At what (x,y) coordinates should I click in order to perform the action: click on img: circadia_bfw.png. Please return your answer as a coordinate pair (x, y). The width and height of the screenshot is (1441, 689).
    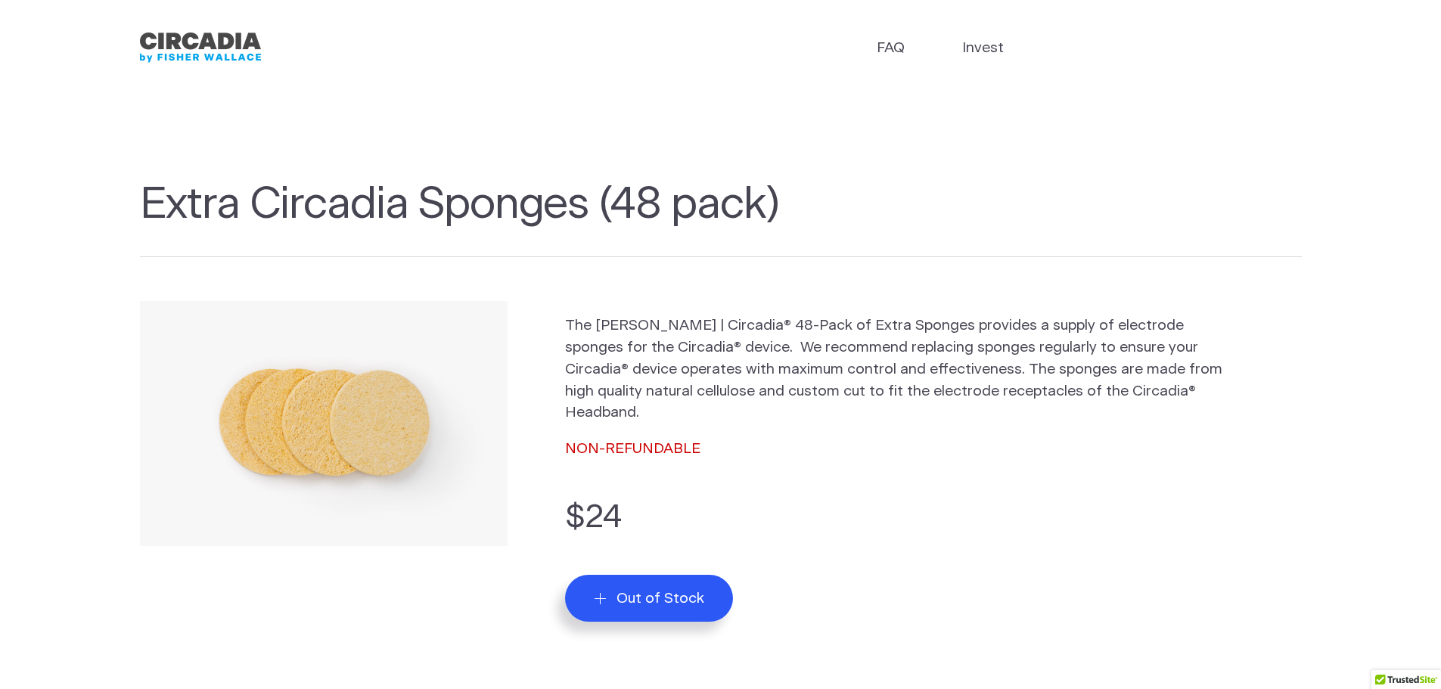
    Looking at the image, I should click on (200, 48).